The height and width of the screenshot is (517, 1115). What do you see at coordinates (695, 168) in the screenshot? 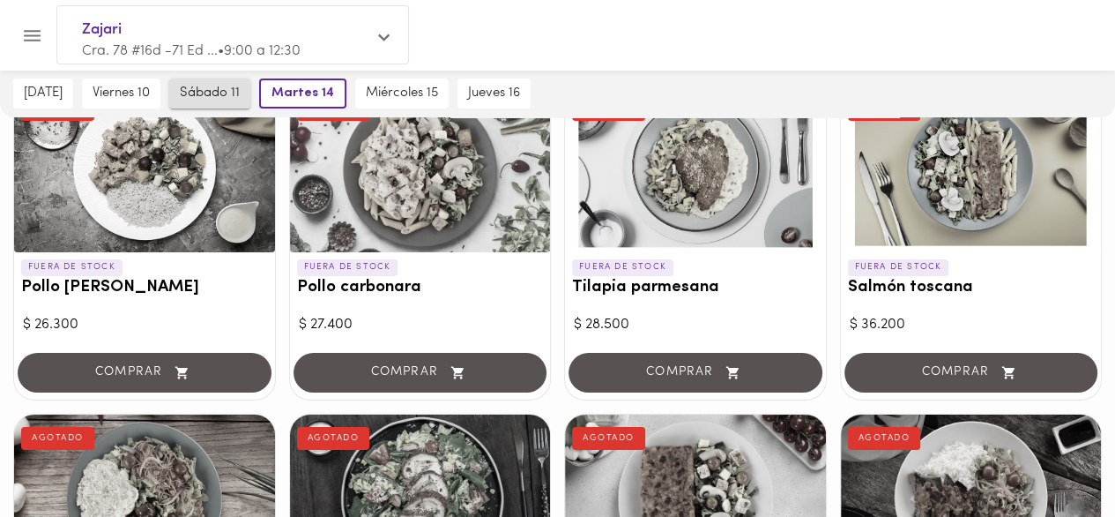
I see `div: Tilapia parmesana` at bounding box center [695, 168].